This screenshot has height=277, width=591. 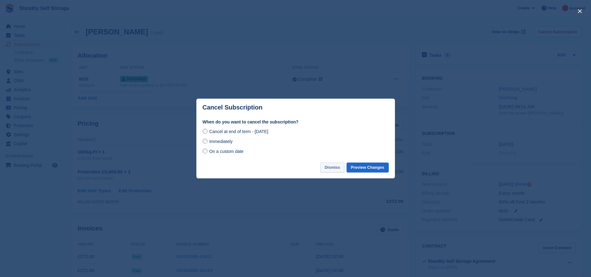 I want to click on span: On a custom date, so click(x=226, y=151).